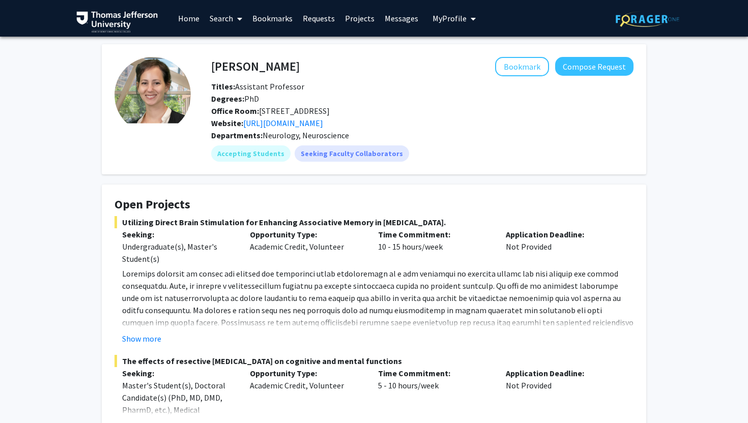 This screenshot has width=748, height=423. I want to click on button: Add Noa Herz to Bookmarks, so click(522, 67).